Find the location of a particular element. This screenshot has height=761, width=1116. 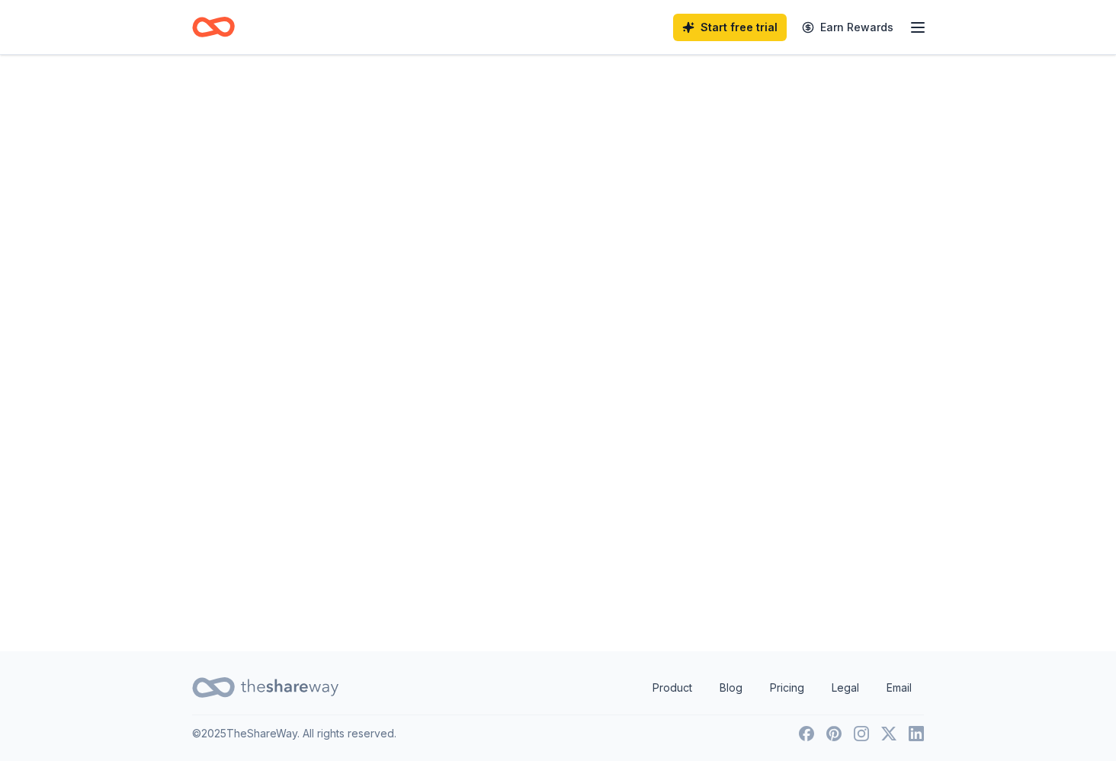

a: Blog is located at coordinates (731, 688).